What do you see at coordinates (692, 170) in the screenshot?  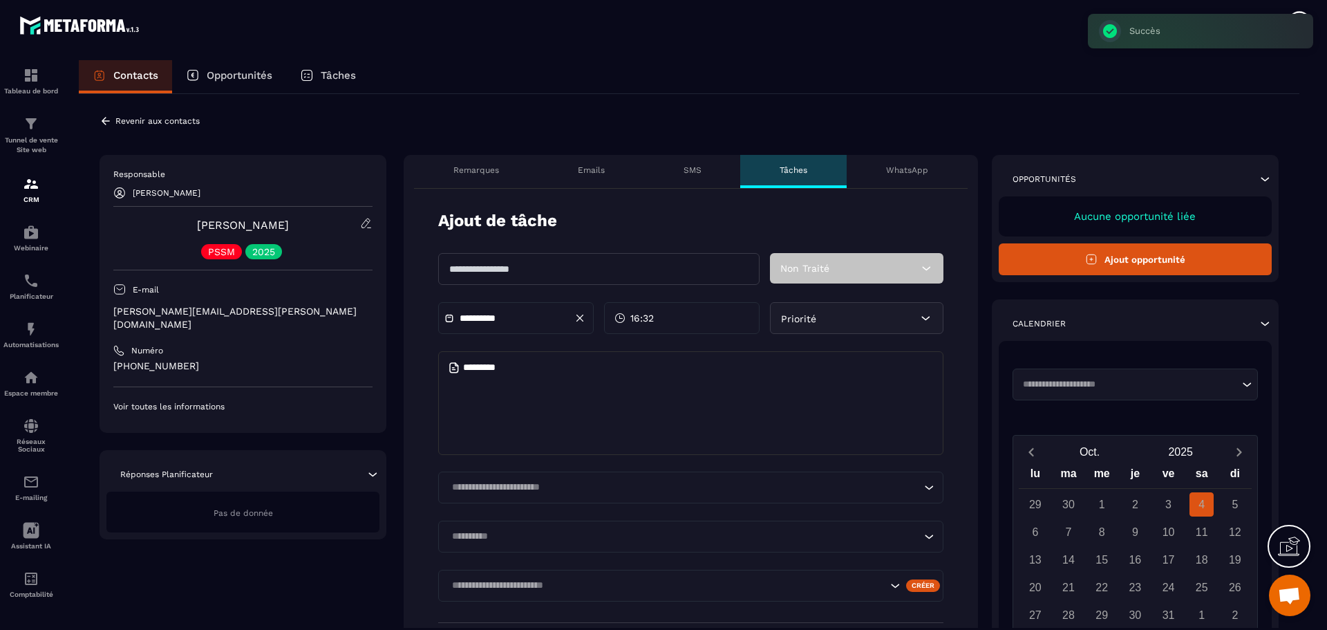 I see `p: SMS` at bounding box center [692, 170].